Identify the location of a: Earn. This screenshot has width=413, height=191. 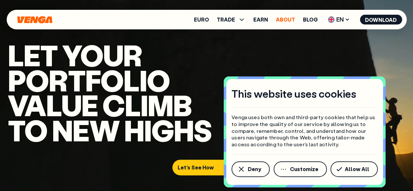
(261, 20).